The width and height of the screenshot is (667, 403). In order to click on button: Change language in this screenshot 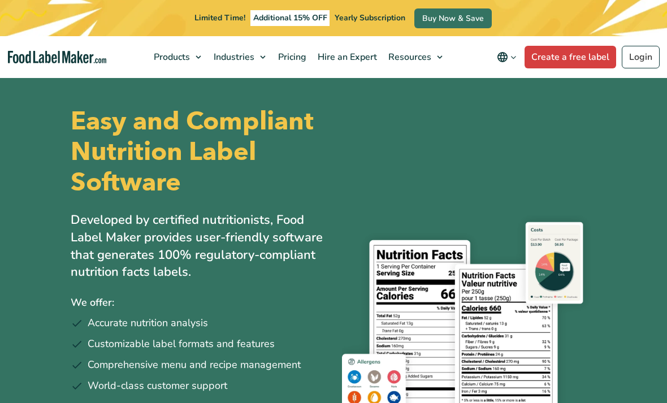, I will do `click(506, 57)`.